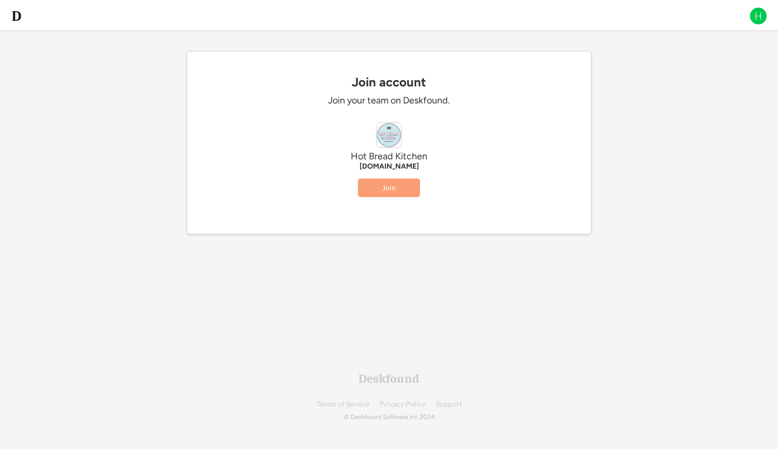  What do you see at coordinates (389, 188) in the screenshot?
I see `button: Join` at bounding box center [389, 188].